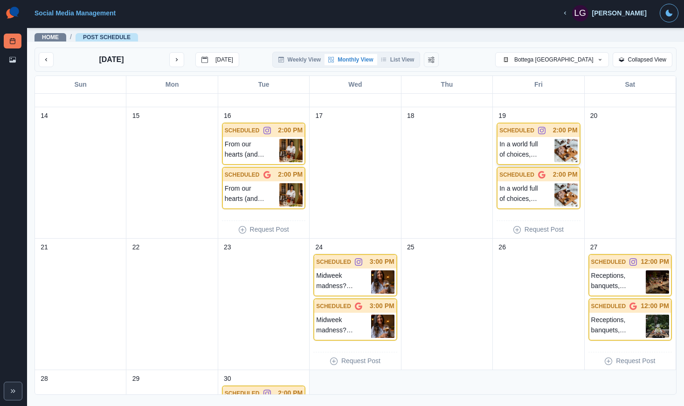 The height and width of the screenshot is (406, 684). What do you see at coordinates (177, 60) in the screenshot?
I see `button: next month` at bounding box center [177, 60].